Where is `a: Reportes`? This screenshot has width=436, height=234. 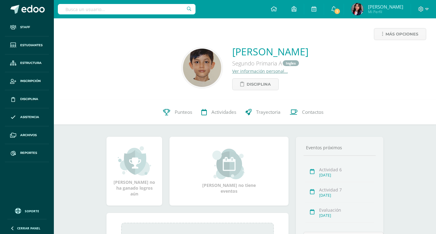
a: Reportes is located at coordinates (27, 153).